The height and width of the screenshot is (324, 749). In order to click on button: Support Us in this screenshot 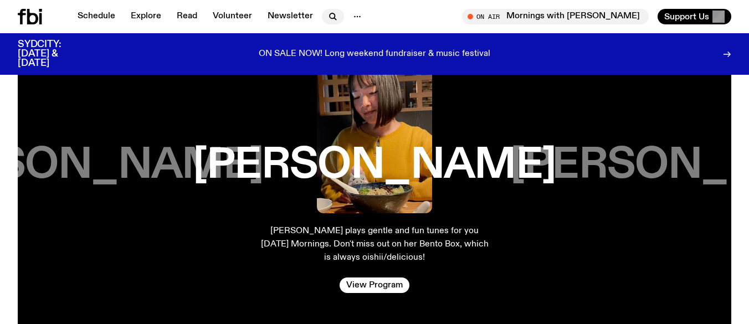, I will do `click(694, 17)`.